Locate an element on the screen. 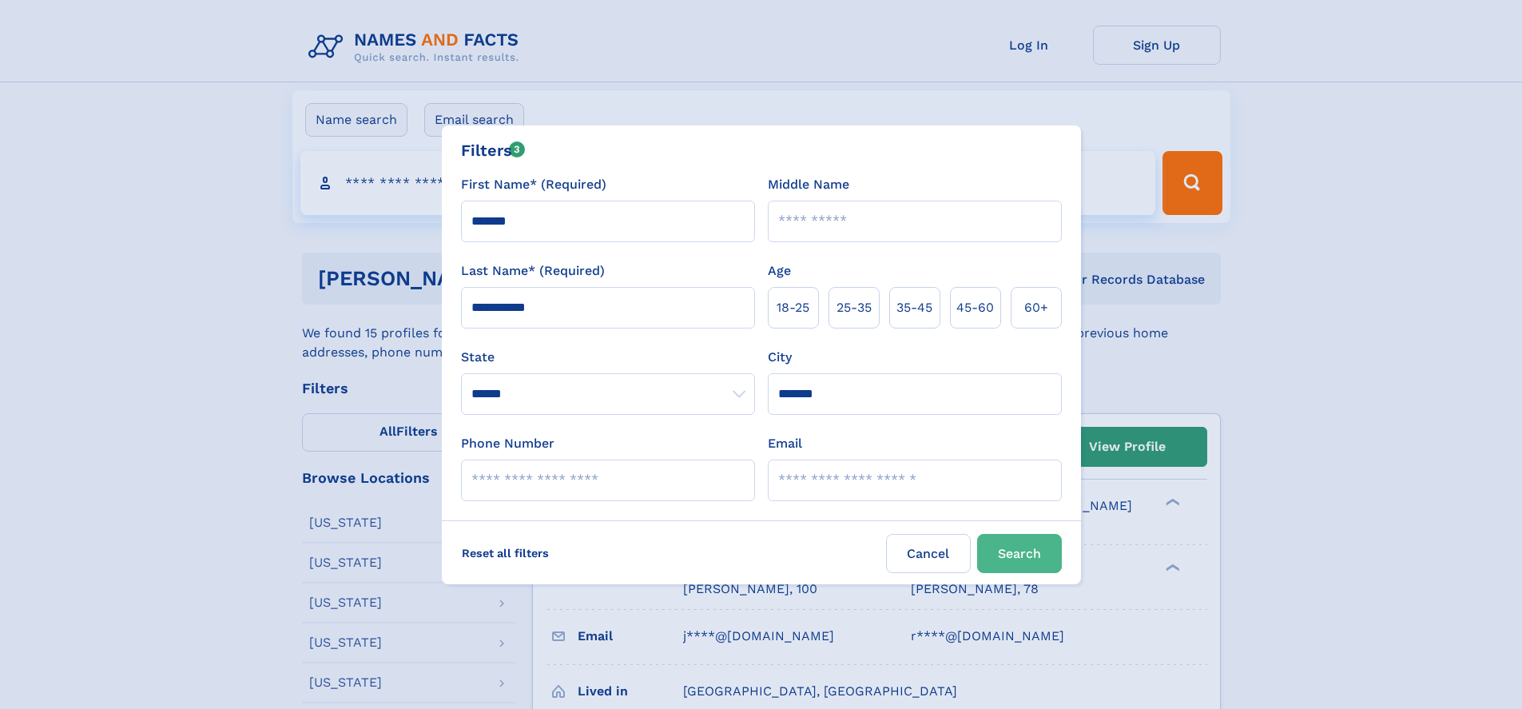 The height and width of the screenshot is (709, 1522). label: Email is located at coordinates (785, 444).